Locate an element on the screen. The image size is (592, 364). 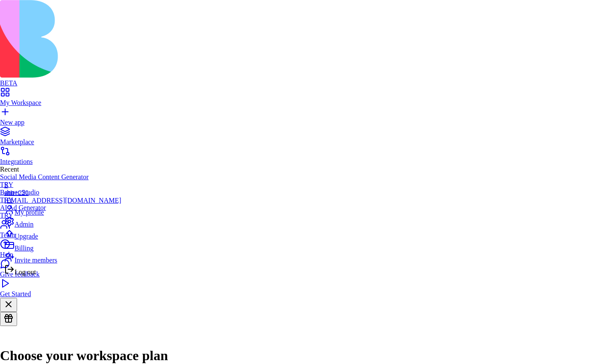
span: Billing is located at coordinates (24, 248).